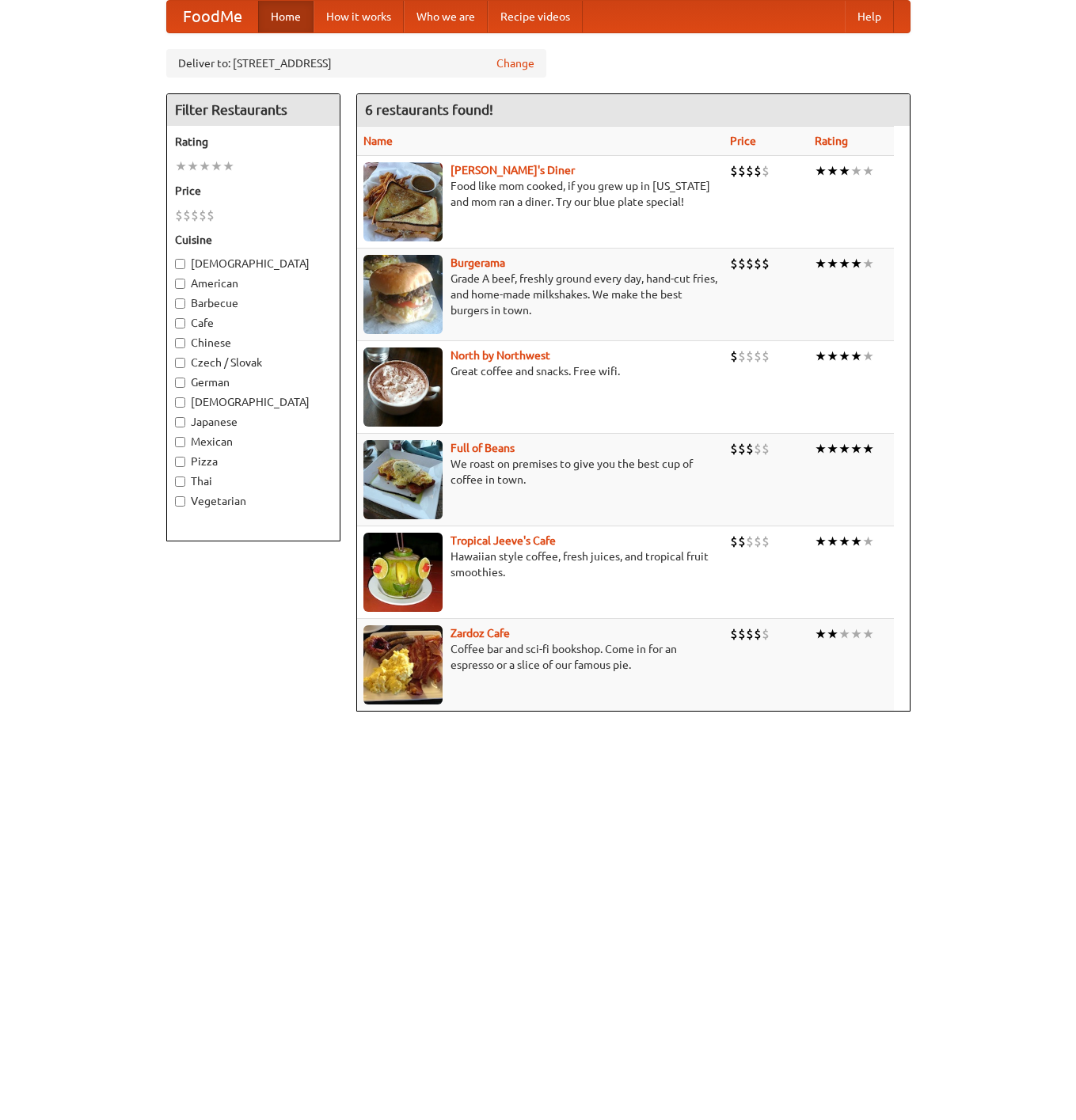  I want to click on ng-pluralize: 6 restaurants found!, so click(429, 109).